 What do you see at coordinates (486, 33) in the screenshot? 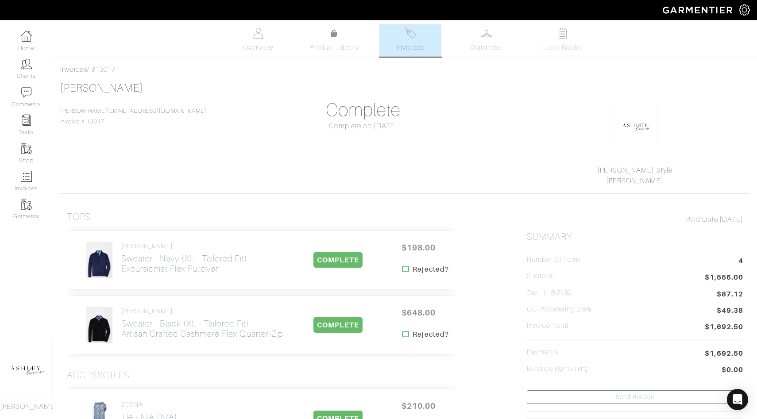
I see `img: wardrobe-487a4870c1b7c33e795ec22d11cfc2ed9d08956e64fb3008fe2437562e282088.svg` at bounding box center [486, 33].